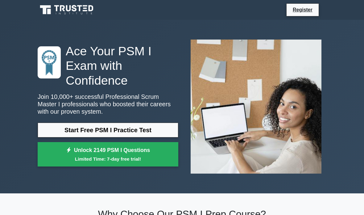 This screenshot has width=364, height=215. Describe the element at coordinates (108, 154) in the screenshot. I see `a: Unlock 2149 PSM I QuestionsLimited Time: 7-day free trial!` at that location.